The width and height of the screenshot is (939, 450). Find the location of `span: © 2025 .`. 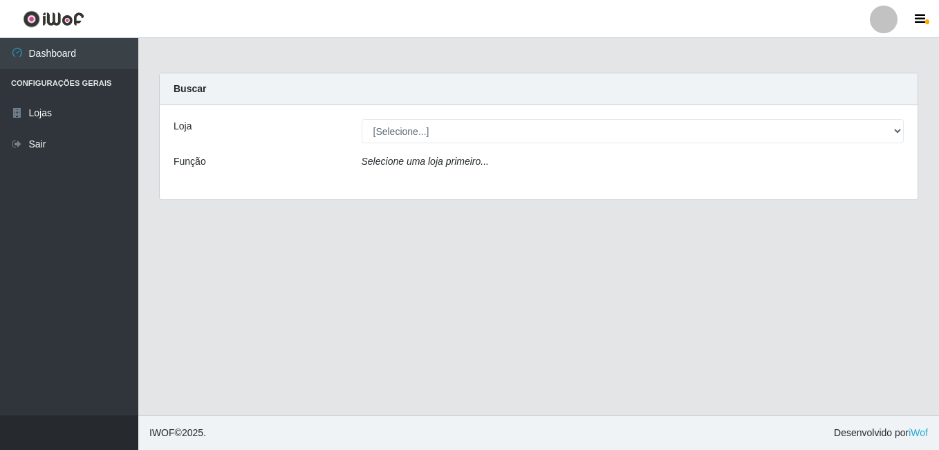

span: © 2025 . is located at coordinates (178, 432).